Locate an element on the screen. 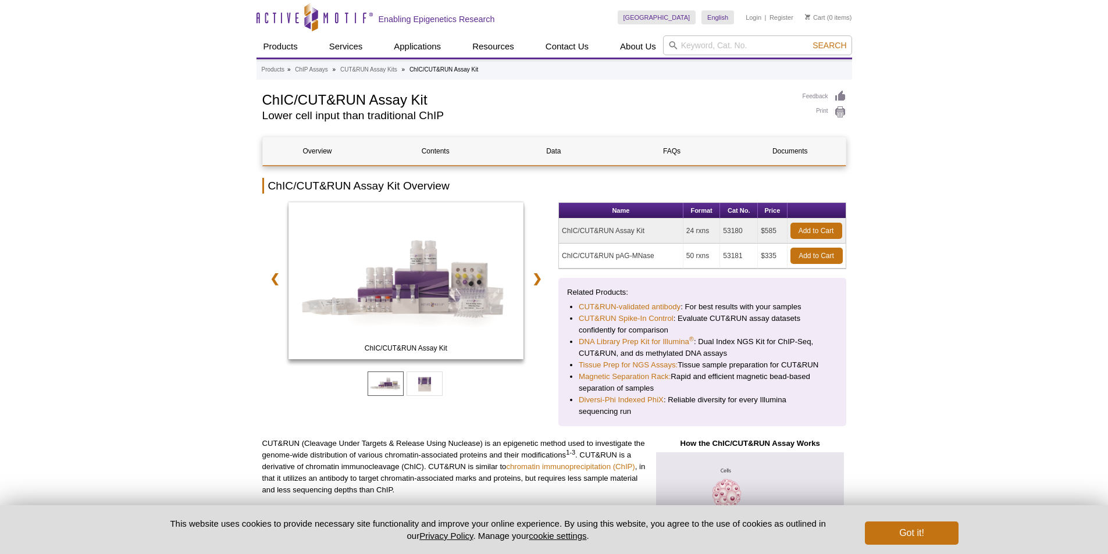  a: Magnetic Separation Rack: is located at coordinates (625, 377).